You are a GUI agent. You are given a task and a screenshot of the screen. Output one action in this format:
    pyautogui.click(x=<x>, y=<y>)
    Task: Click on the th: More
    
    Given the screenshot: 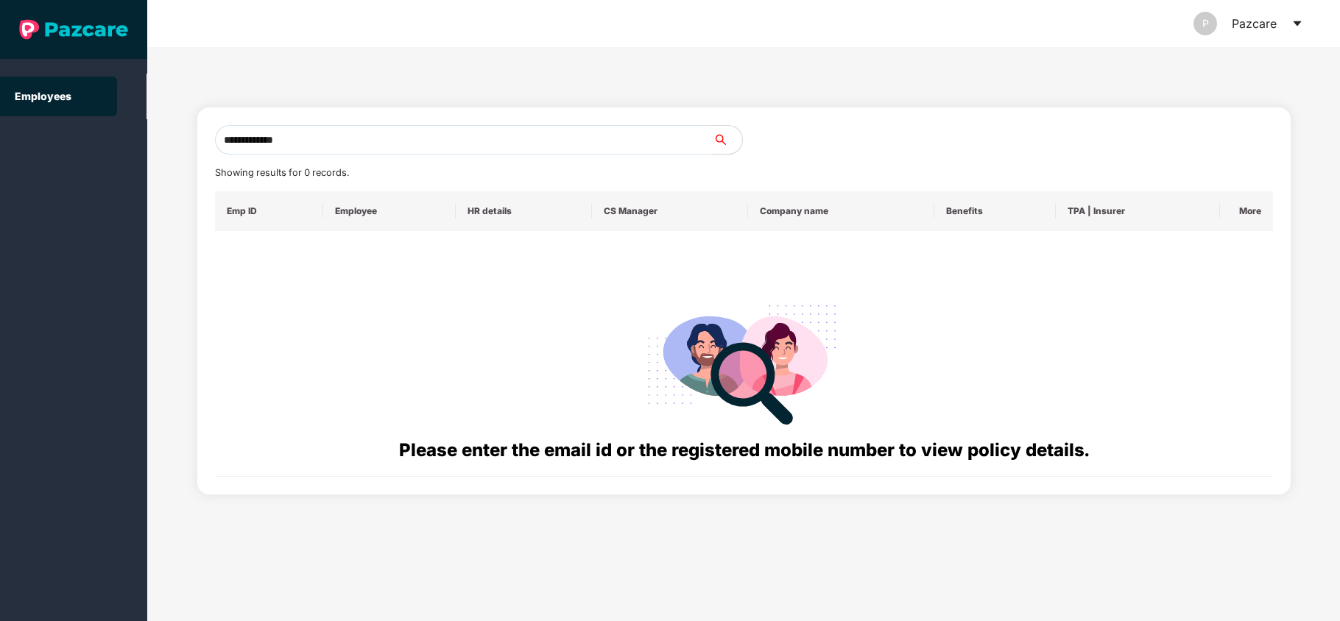 What is the action you would take?
    pyautogui.click(x=1246, y=211)
    